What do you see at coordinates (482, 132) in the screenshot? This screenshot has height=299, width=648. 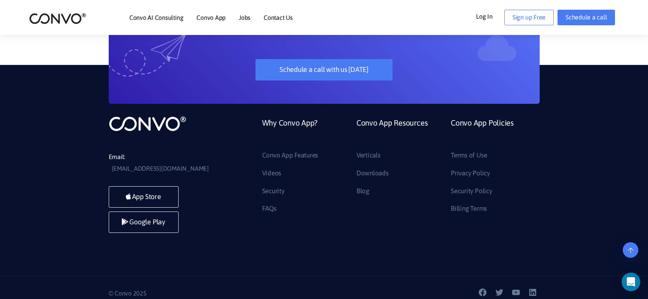 I see `a: Convo App Policies` at bounding box center [482, 132].